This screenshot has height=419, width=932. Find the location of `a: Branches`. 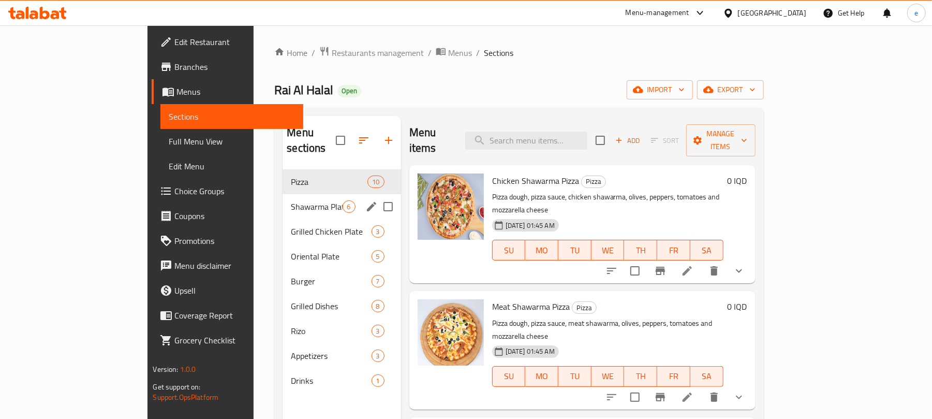

a: Branches is located at coordinates (227, 67).